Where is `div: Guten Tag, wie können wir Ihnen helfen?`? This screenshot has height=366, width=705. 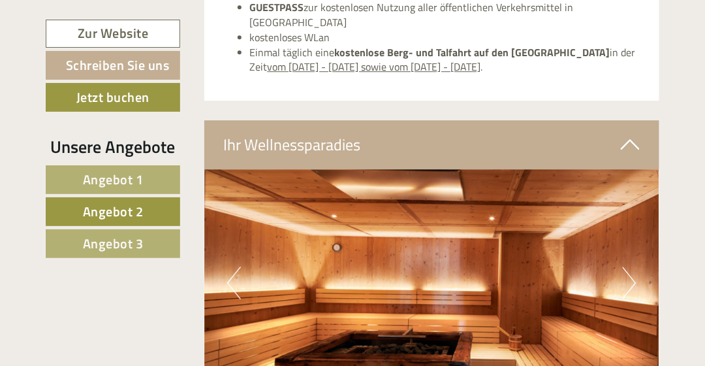 div: Guten Tag, wie können wir Ihnen helfen? is located at coordinates (109, 55).